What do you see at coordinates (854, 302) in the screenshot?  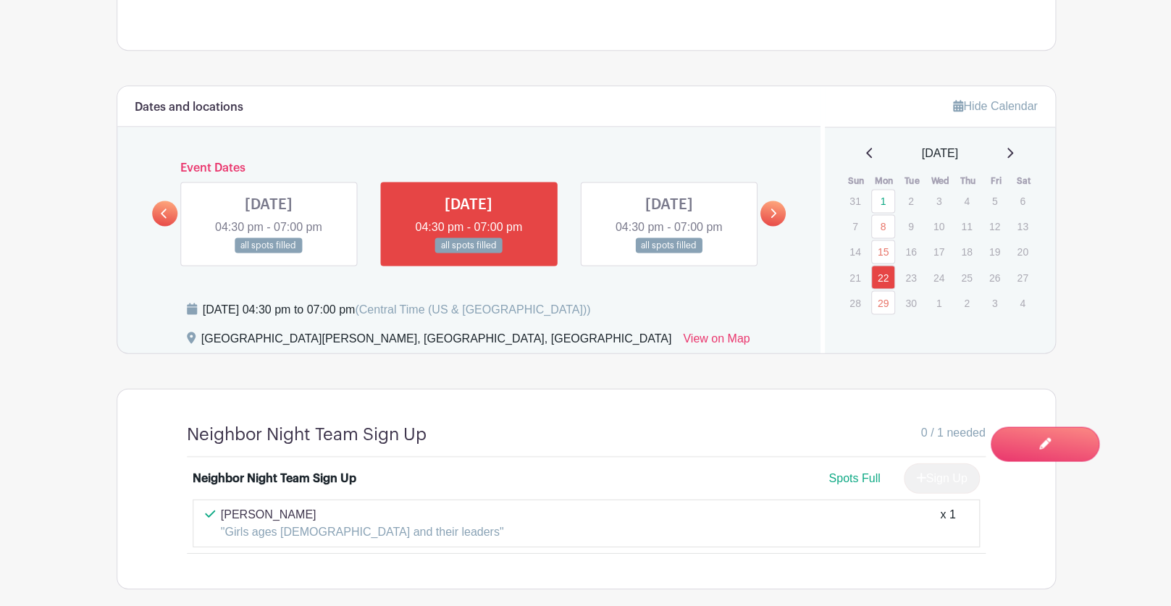 I see `p: 28` at bounding box center [854, 302].